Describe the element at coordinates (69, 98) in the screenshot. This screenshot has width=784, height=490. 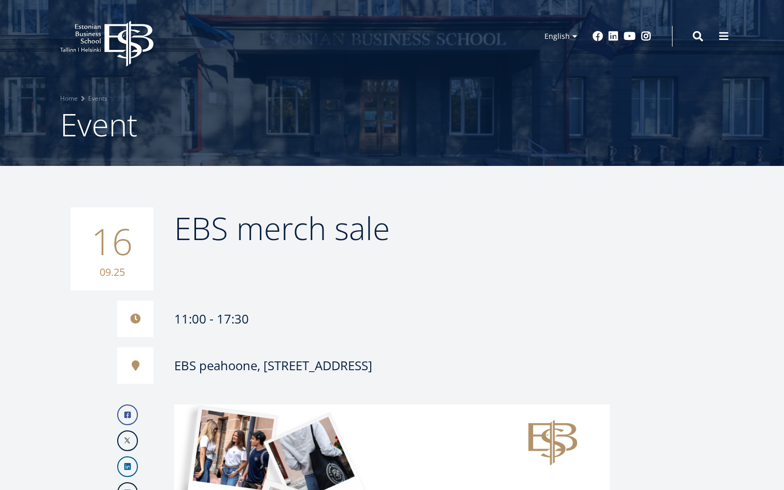
I see `a: Home` at that location.